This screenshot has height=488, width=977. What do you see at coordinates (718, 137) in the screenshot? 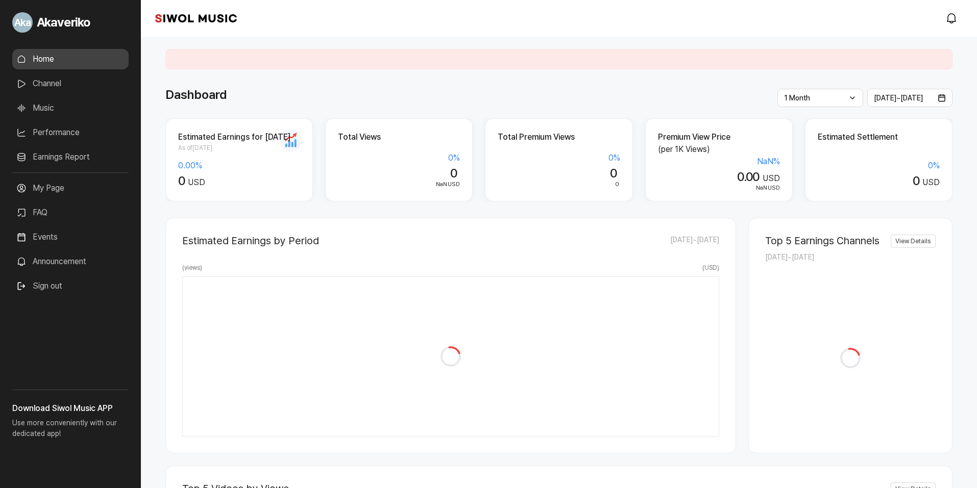
I see `h2: Premium View Price` at bounding box center [718, 137].